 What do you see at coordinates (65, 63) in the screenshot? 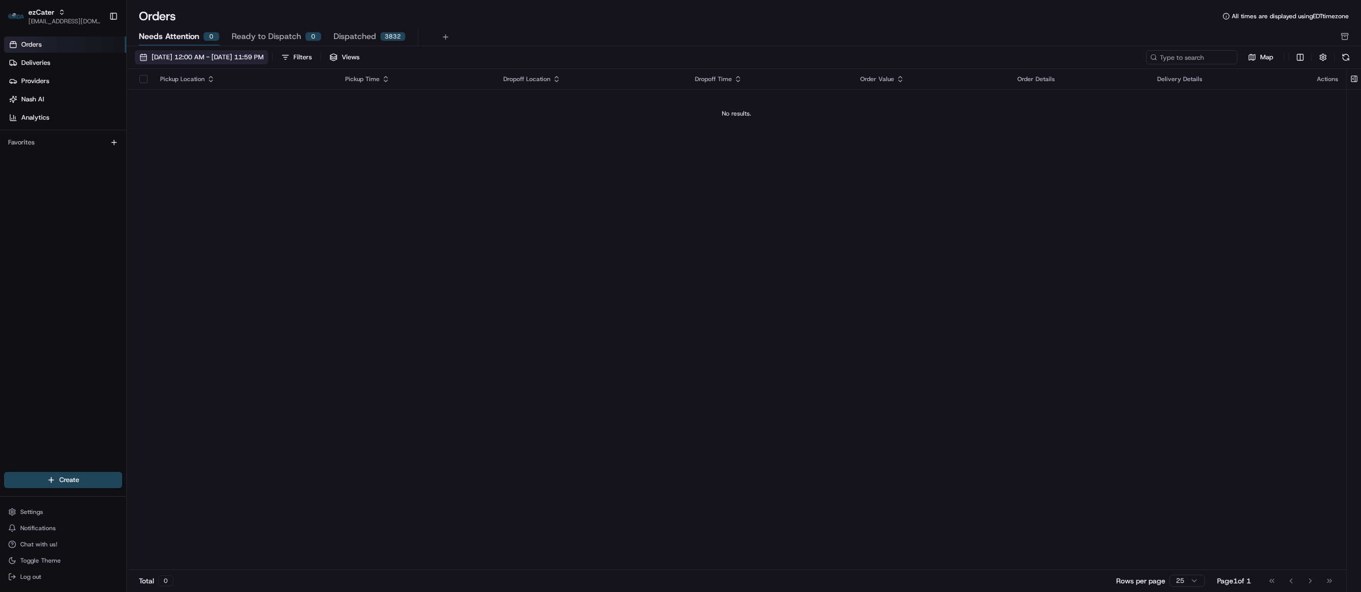
I see `a: Deliveries` at bounding box center [65, 63].